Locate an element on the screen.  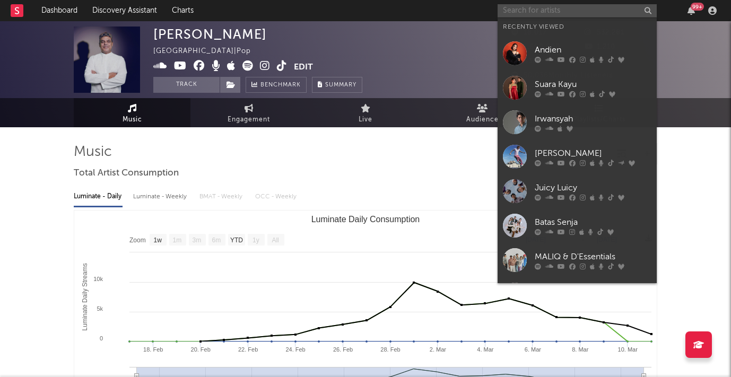
text: 1m is located at coordinates (177, 240).